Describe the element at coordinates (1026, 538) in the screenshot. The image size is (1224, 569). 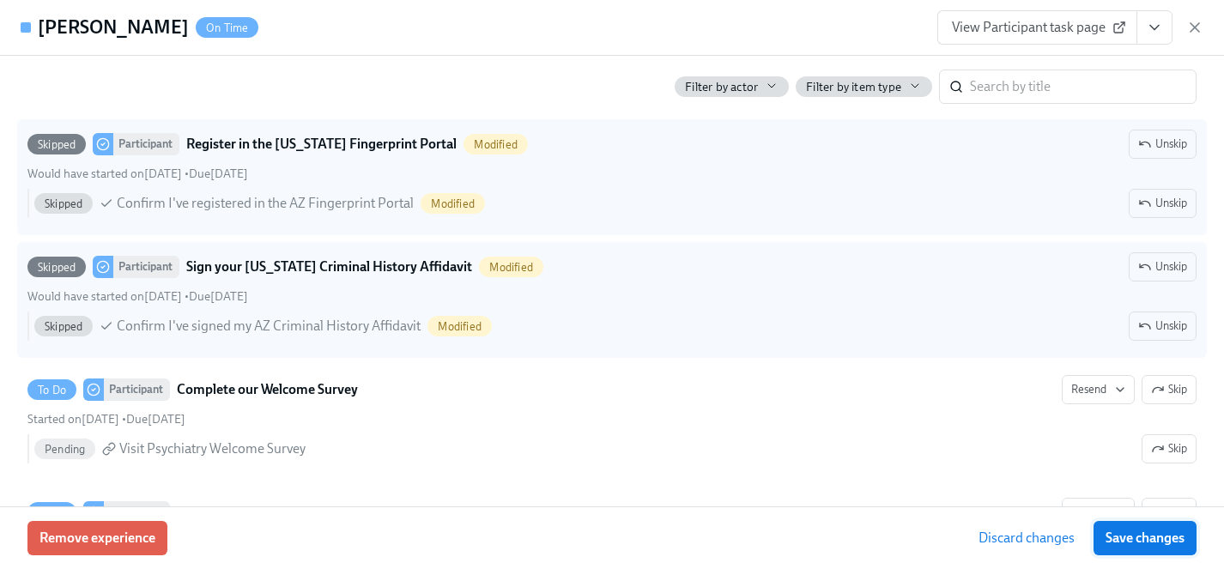
I see `span: Discard changes` at that location.